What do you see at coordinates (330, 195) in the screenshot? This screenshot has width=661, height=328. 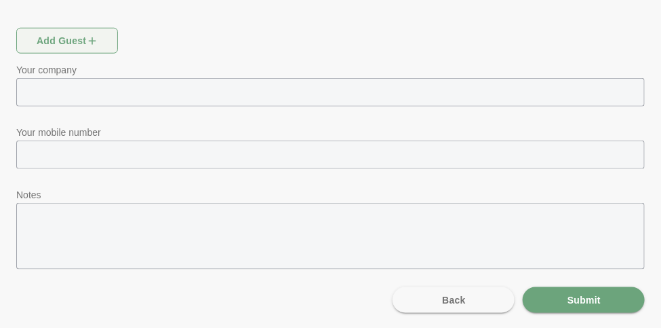 I see `p: Notes` at bounding box center [330, 195].